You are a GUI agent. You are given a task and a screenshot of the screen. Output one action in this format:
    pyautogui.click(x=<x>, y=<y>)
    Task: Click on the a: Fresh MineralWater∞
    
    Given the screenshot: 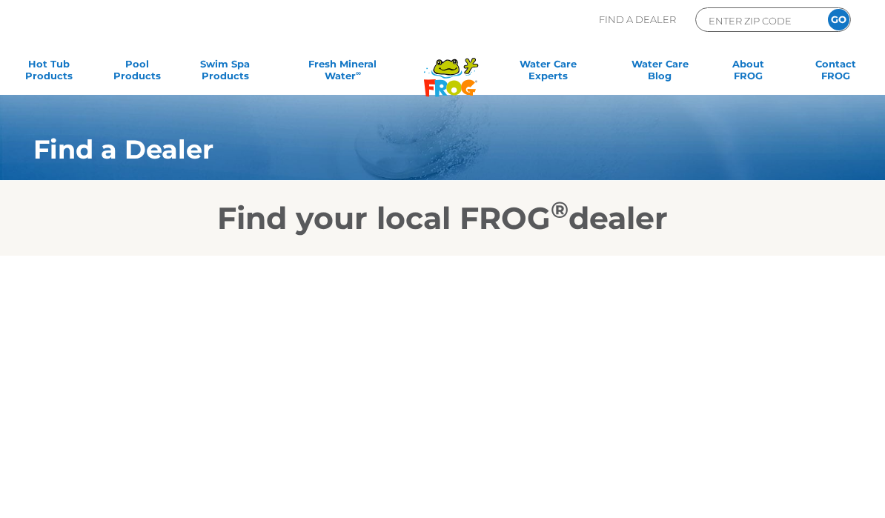 What is the action you would take?
    pyautogui.click(x=342, y=73)
    